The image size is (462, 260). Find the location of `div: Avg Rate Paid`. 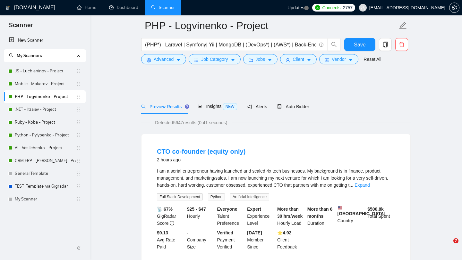

div: Avg Rate Paid is located at coordinates (171, 240).